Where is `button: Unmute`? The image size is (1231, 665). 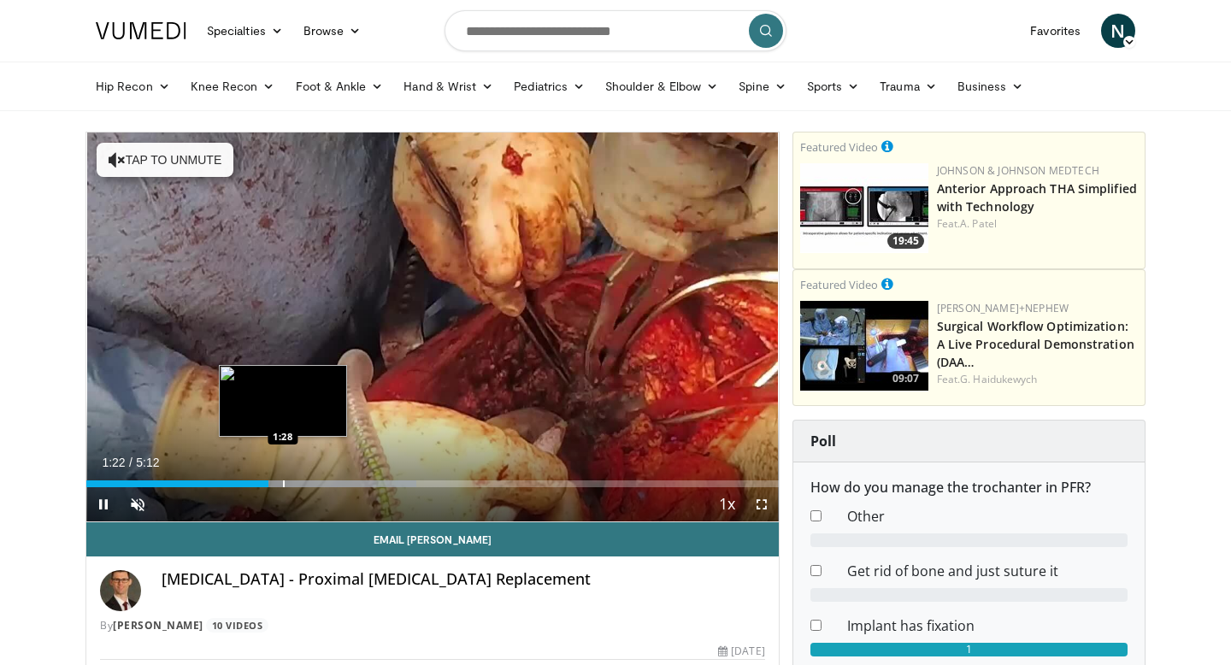
button: Unmute is located at coordinates (138, 504).